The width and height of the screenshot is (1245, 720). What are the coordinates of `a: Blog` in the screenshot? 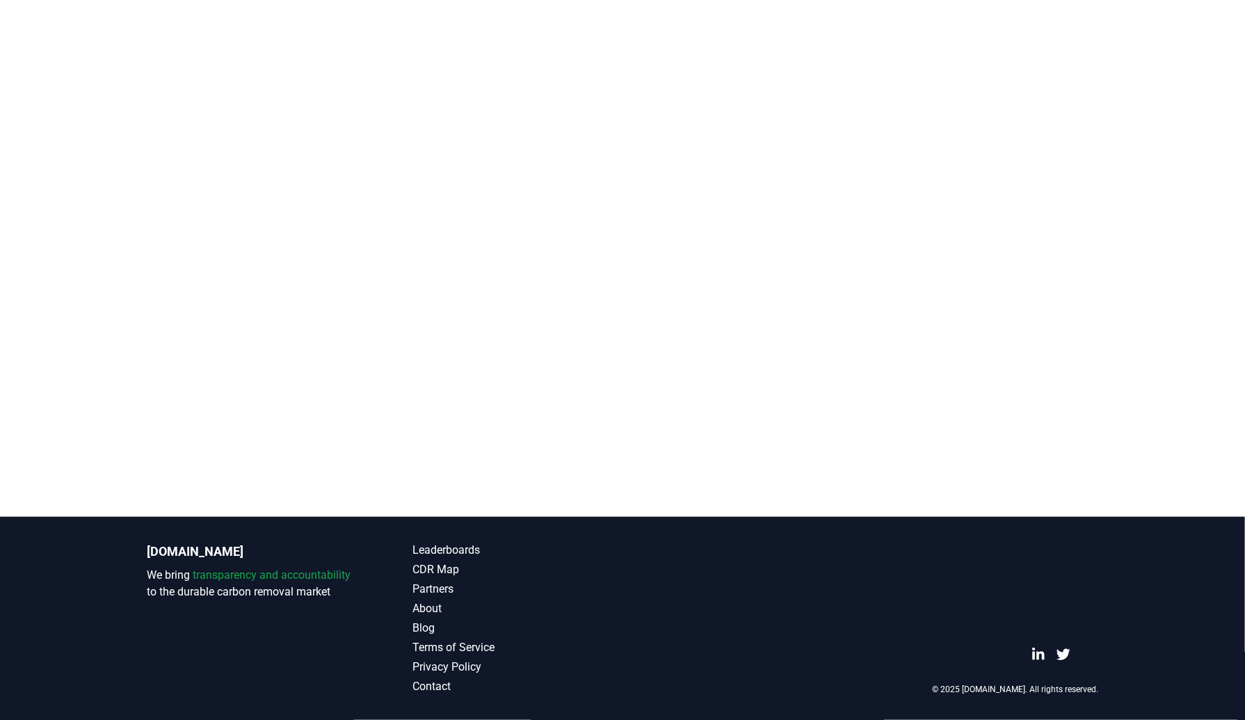 It's located at (518, 628).